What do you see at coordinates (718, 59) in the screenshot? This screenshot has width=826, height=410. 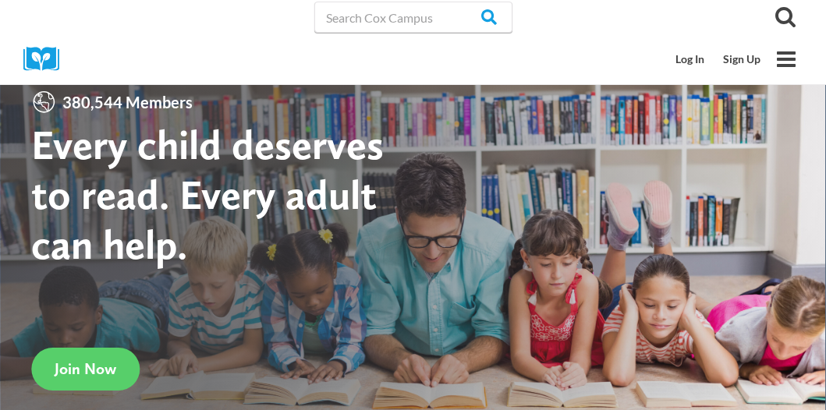 I see `nav: Secondary Mobile Navigation` at bounding box center [718, 59].